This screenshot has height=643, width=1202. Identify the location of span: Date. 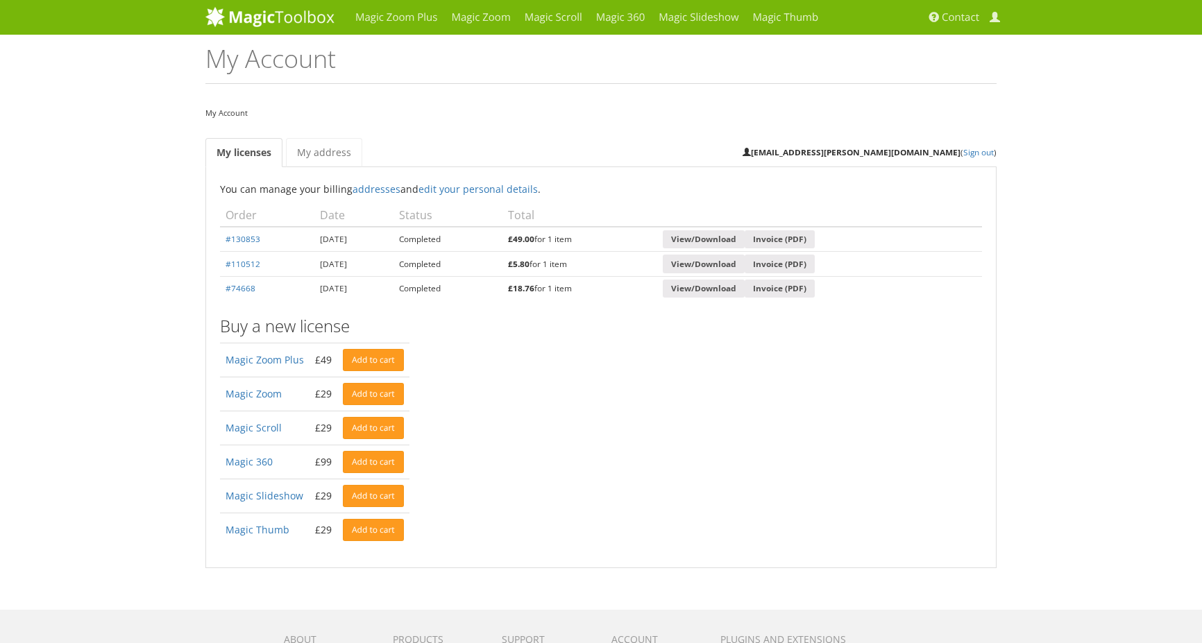
(332, 215).